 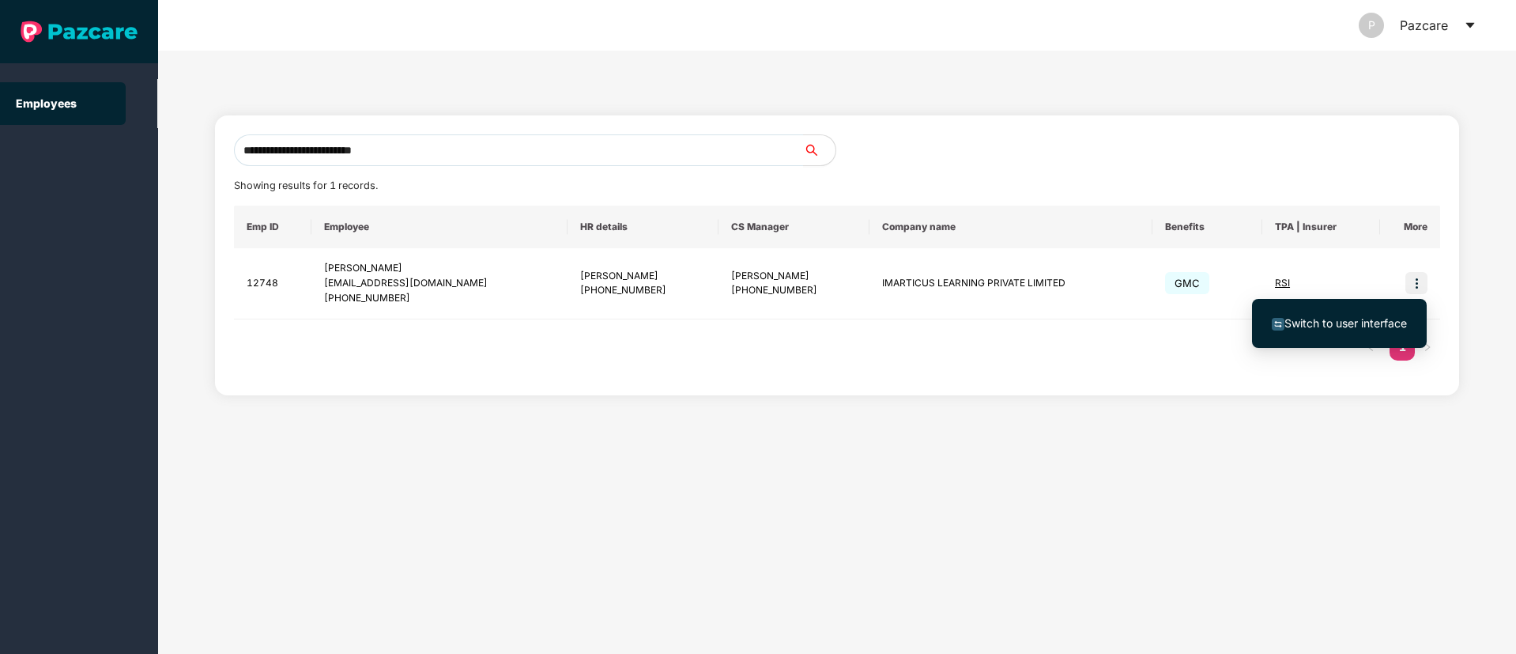 I want to click on span: RSI, so click(x=1282, y=282).